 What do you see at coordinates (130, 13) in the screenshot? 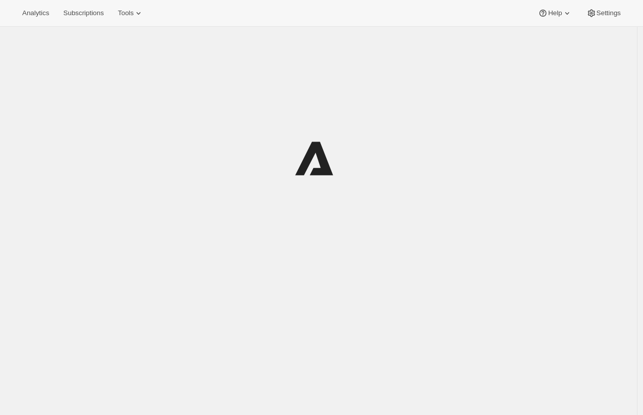
I see `button: Tools` at bounding box center [130, 13].